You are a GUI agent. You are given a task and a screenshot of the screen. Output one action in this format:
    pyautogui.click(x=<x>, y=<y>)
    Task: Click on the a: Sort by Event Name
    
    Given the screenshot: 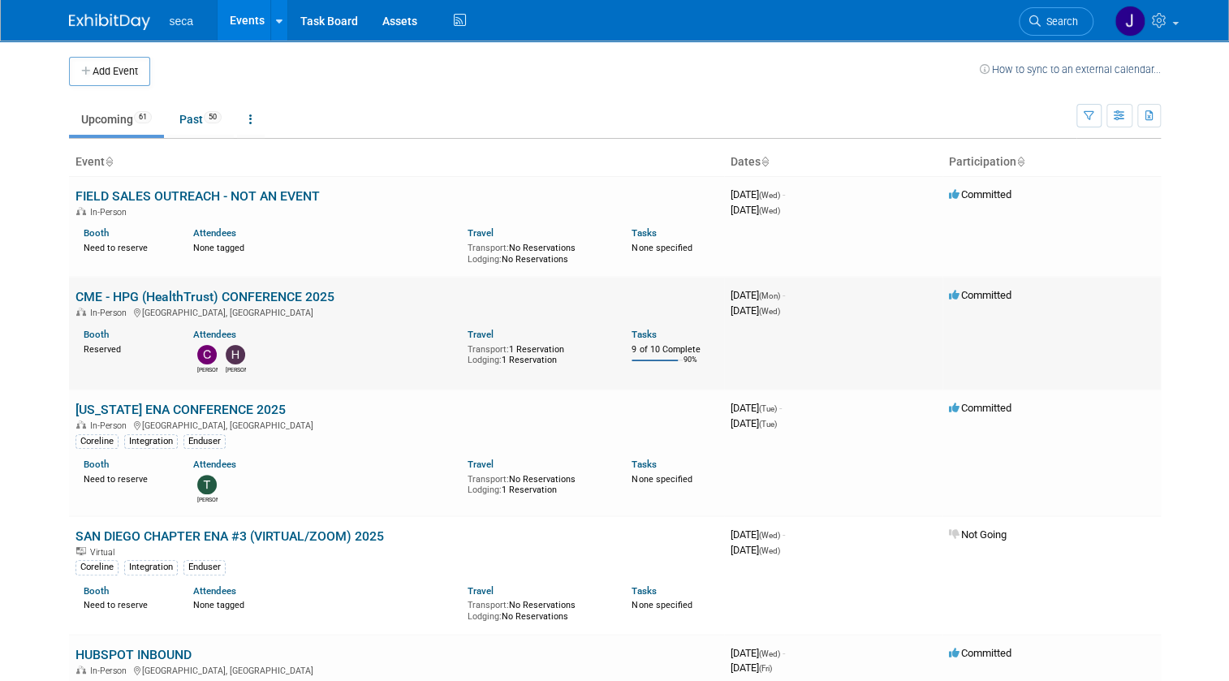 What is the action you would take?
    pyautogui.click(x=109, y=162)
    